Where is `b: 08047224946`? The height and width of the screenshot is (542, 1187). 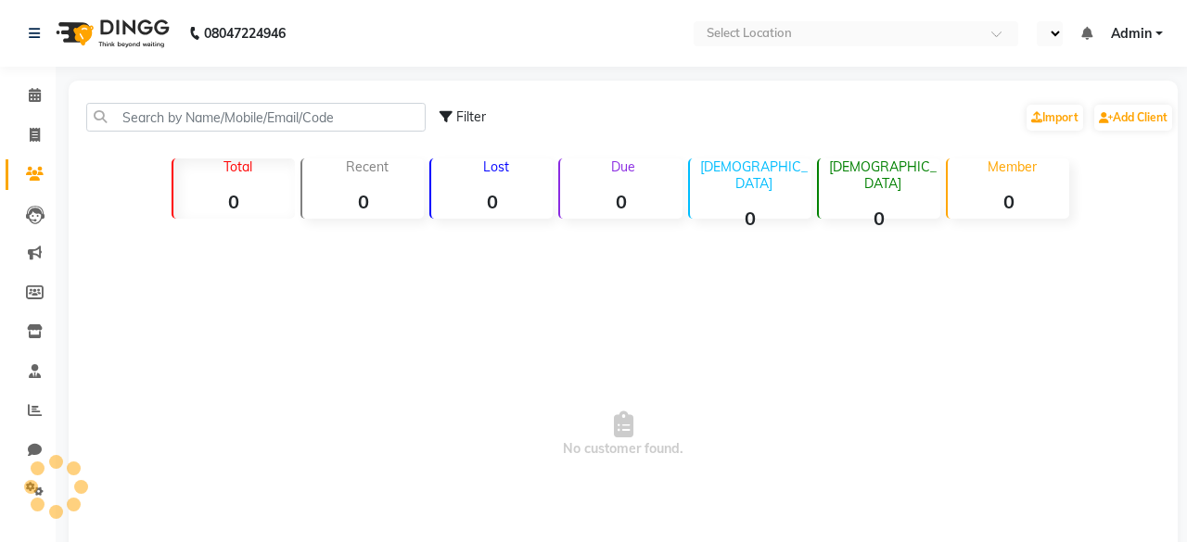 b: 08047224946 is located at coordinates (245, 33).